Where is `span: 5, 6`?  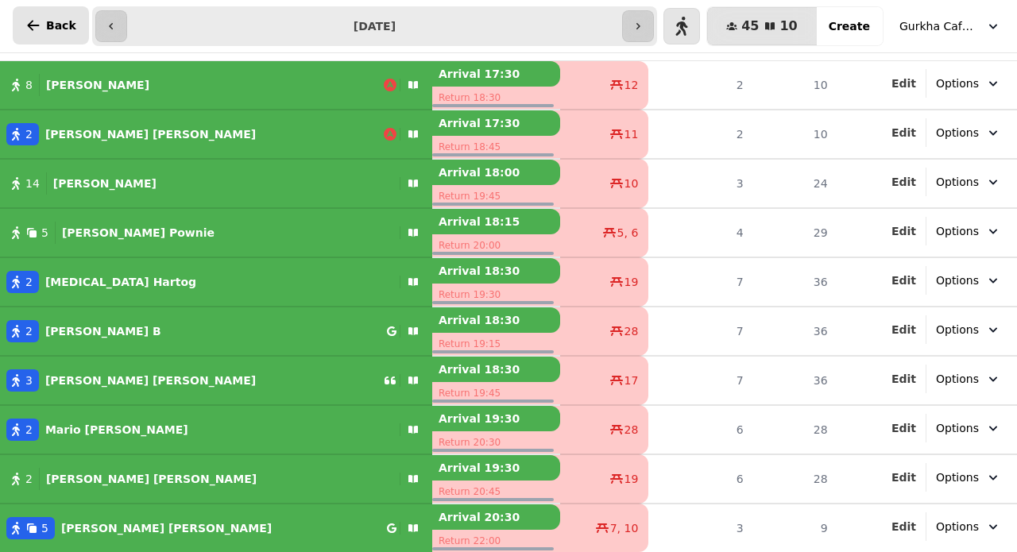 span: 5, 6 is located at coordinates (627, 233).